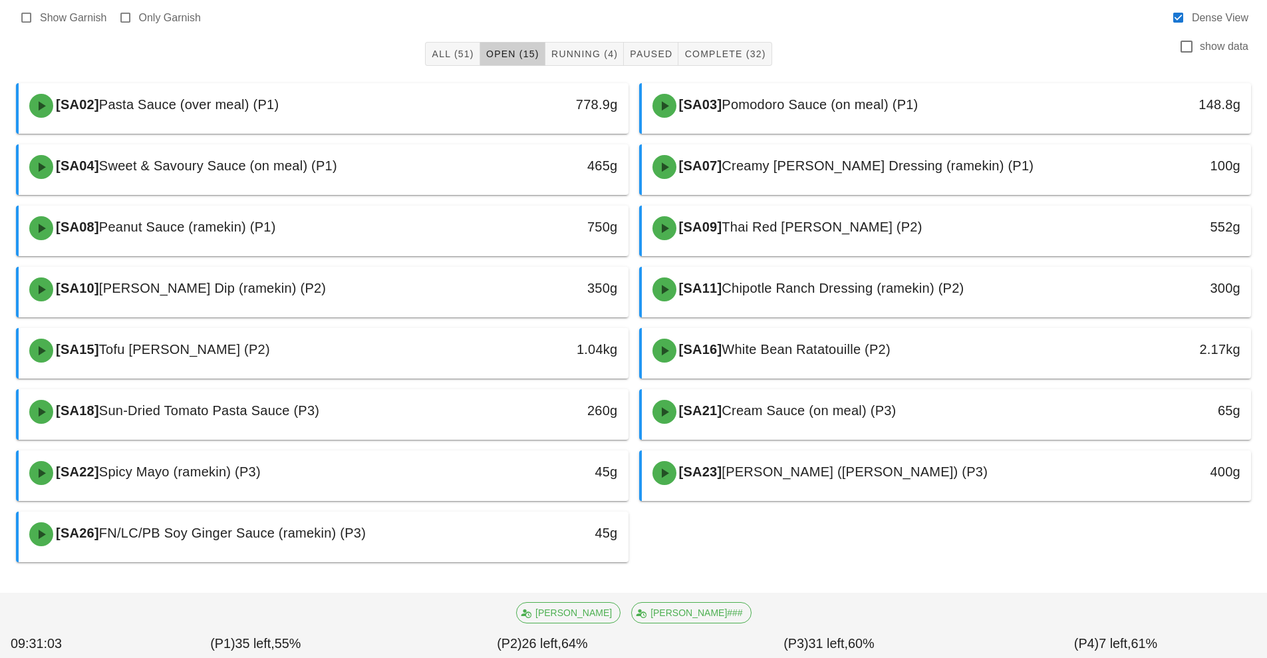  What do you see at coordinates (73, 18) in the screenshot?
I see `label: Show Garnish` at bounding box center [73, 18].